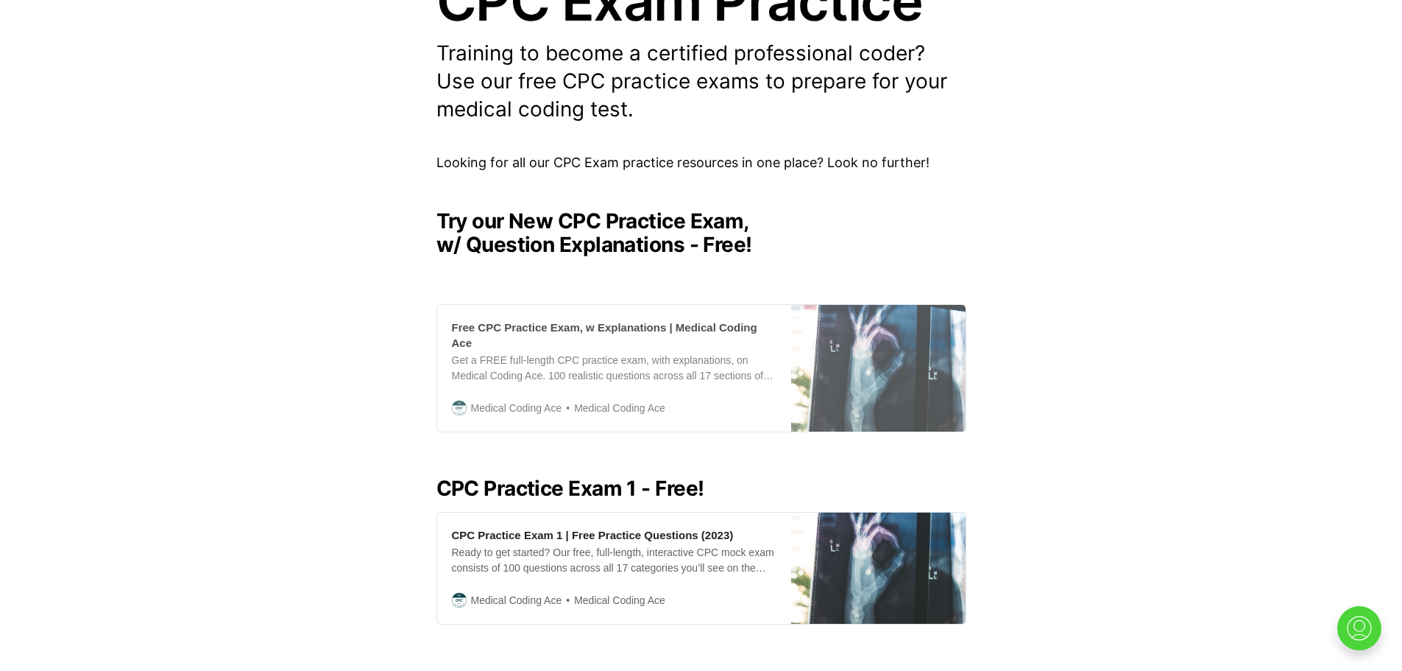  Describe the element at coordinates (614, 560) in the screenshot. I see `div: Ready to get started? Our free, full-length, interactive CPC mock exam consists of 100 questions ...` at that location.